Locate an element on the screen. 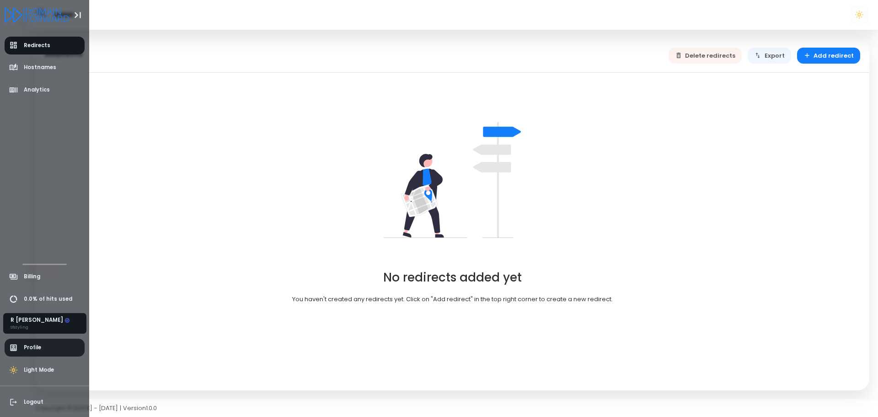 The image size is (878, 417). a: 0.0% of hits used is located at coordinates (45, 299).